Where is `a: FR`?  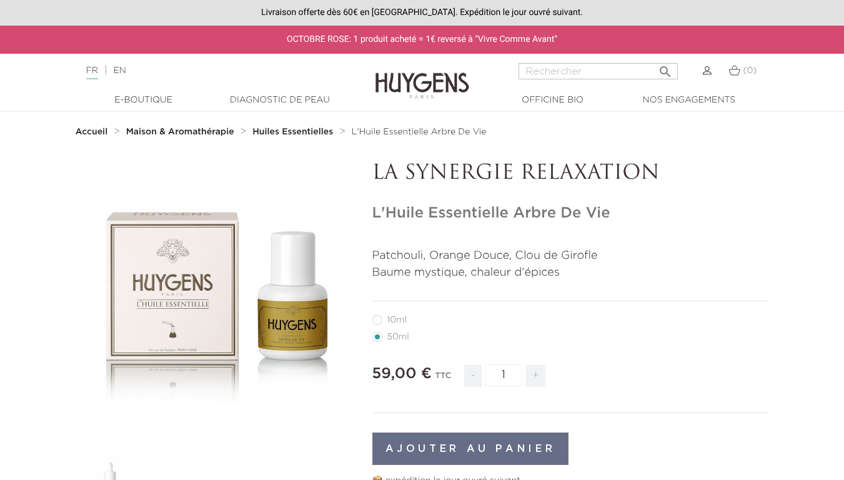 a: FR is located at coordinates (92, 72).